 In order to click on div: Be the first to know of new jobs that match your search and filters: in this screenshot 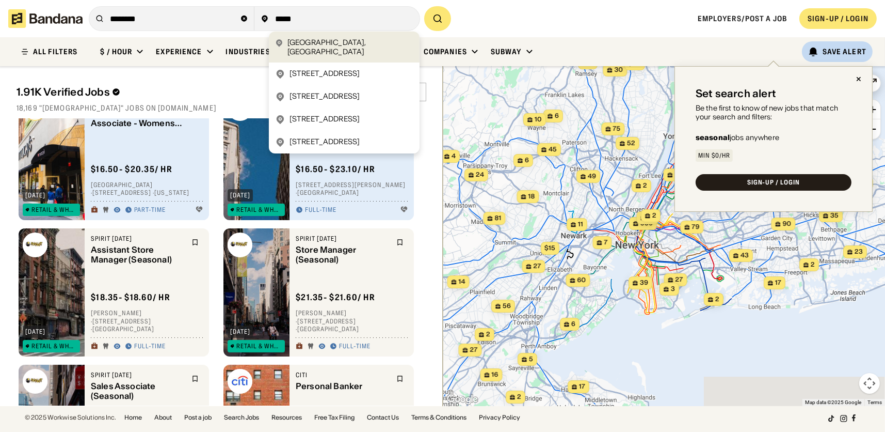, I will do `click(774, 113)`.